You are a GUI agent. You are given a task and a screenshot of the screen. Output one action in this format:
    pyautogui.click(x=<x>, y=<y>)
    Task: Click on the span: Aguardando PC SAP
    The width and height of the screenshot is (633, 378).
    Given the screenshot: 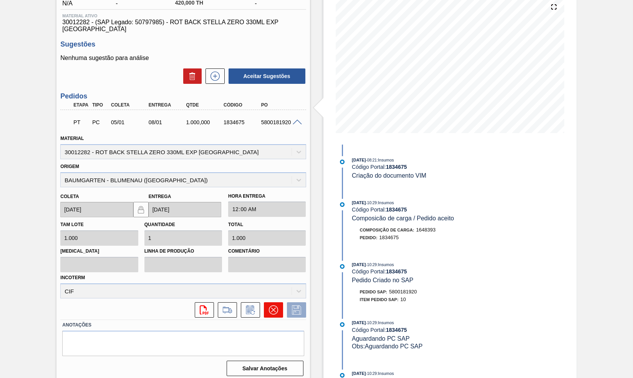 What is the action you would take?
    pyautogui.click(x=381, y=338)
    